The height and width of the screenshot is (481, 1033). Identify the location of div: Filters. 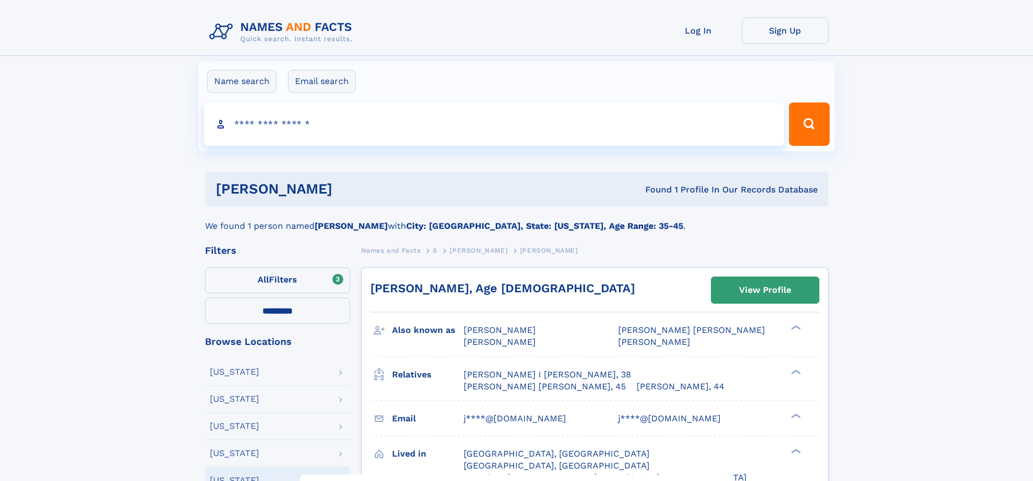
(278, 251).